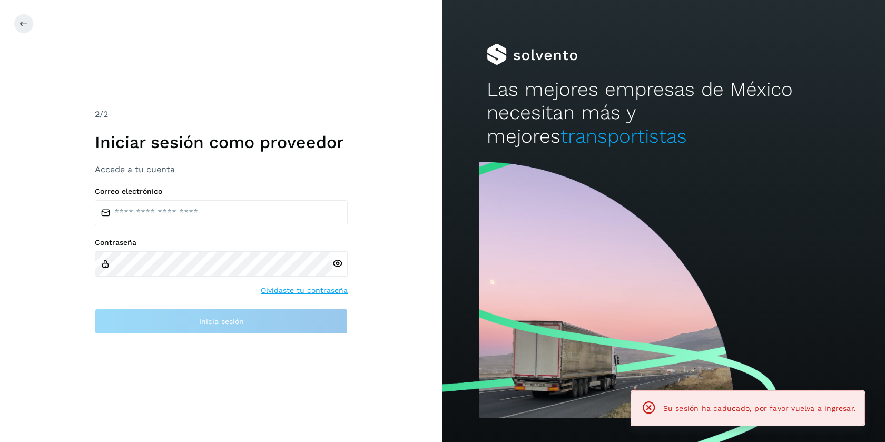  What do you see at coordinates (221, 142) in the screenshot?
I see `h1: Iniciar sesión como proveedor` at bounding box center [221, 142].